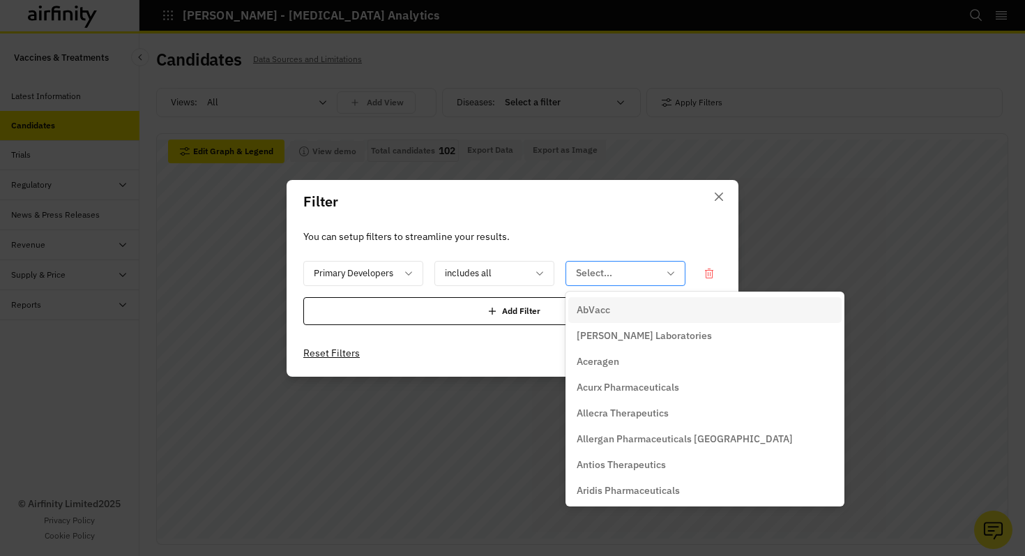 This screenshot has height=556, width=1025. I want to click on div: Add Filter, so click(513, 311).